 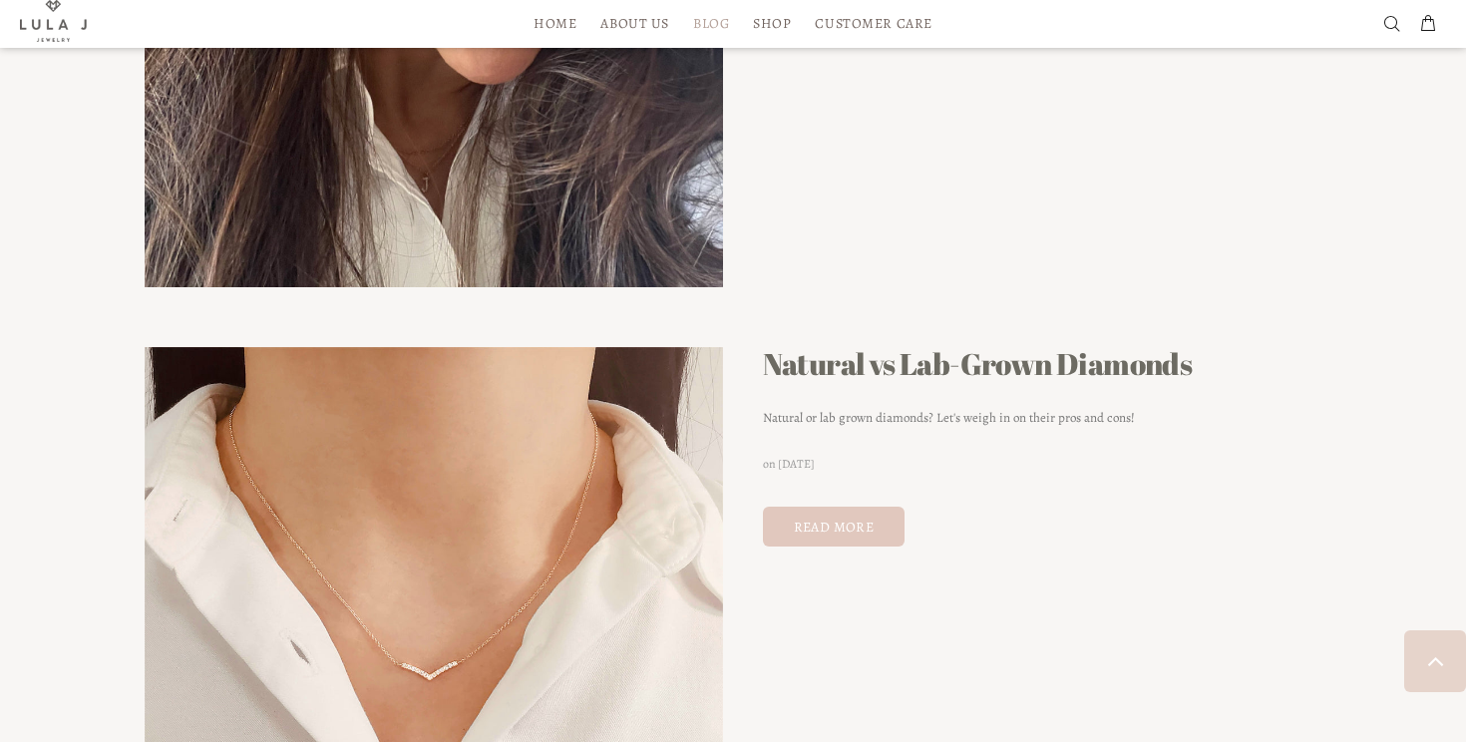 What do you see at coordinates (833, 526) in the screenshot?
I see `a: READ MORE` at bounding box center [833, 526].